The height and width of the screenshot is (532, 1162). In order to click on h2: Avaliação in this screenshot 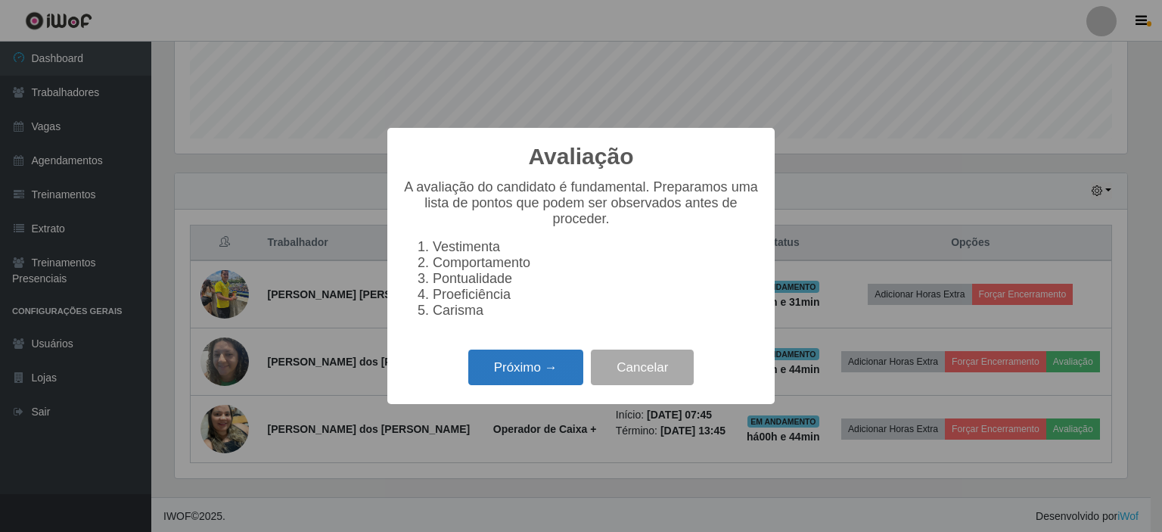, I will do `click(581, 157)`.